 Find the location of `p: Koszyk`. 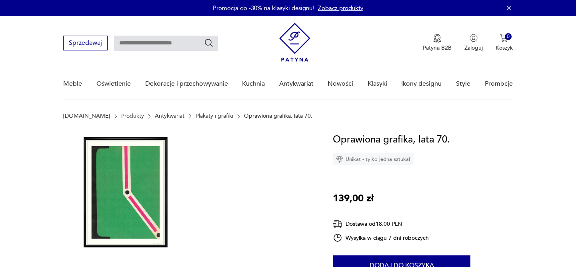

p: Koszyk is located at coordinates (504, 48).